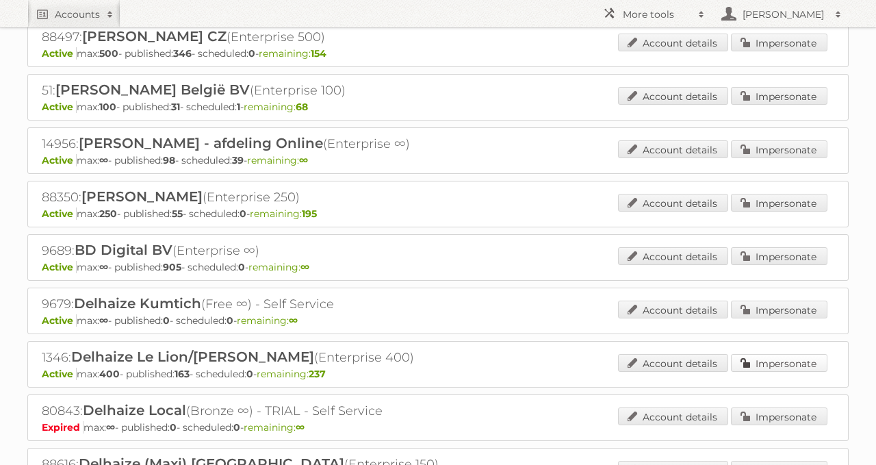 The height and width of the screenshot is (465, 876). What do you see at coordinates (238, 107) in the screenshot?
I see `strong: 1` at bounding box center [238, 107].